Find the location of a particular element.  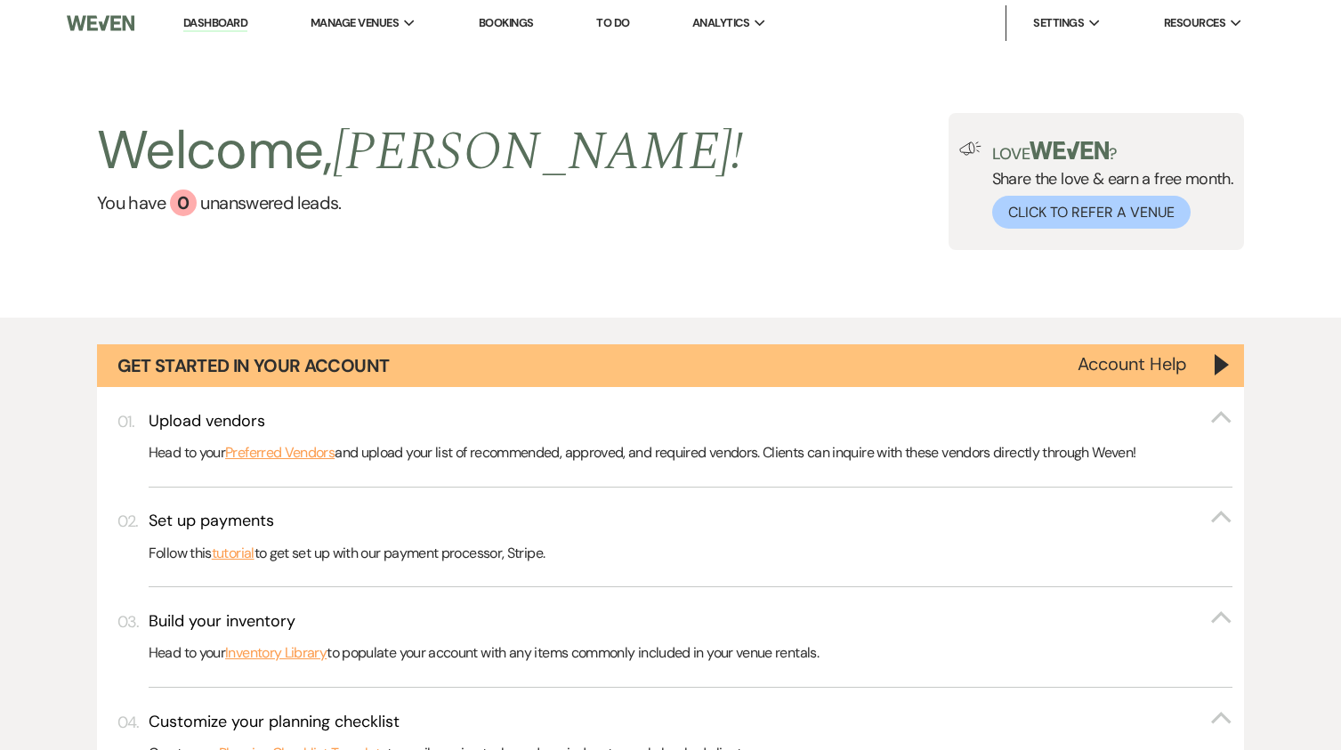

p: Head to your and upload your list of recommended, approved, and required vendors. Clients can inq... is located at coordinates (690, 453).